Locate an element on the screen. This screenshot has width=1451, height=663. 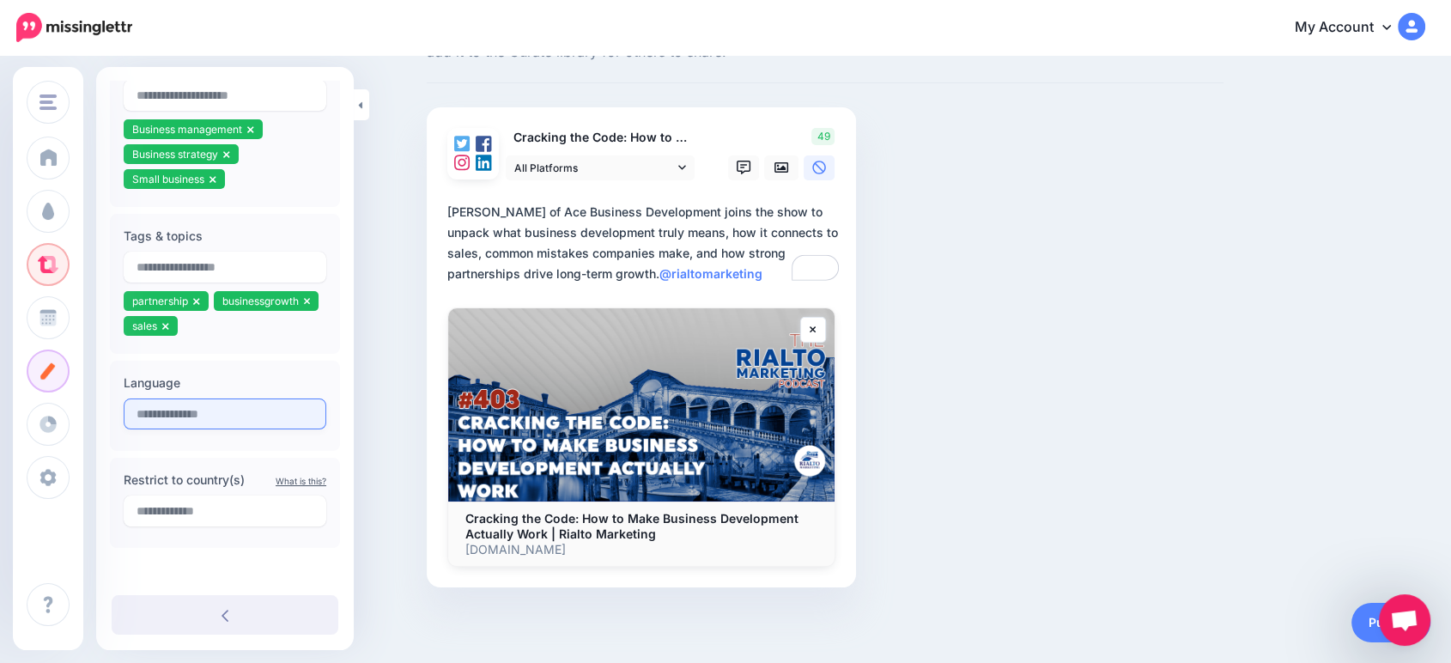
span: Business management is located at coordinates (187, 129).